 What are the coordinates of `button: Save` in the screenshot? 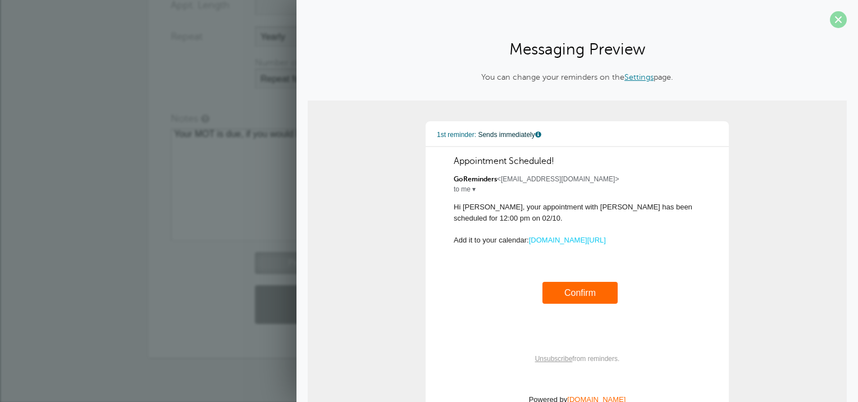 It's located at (328, 304).